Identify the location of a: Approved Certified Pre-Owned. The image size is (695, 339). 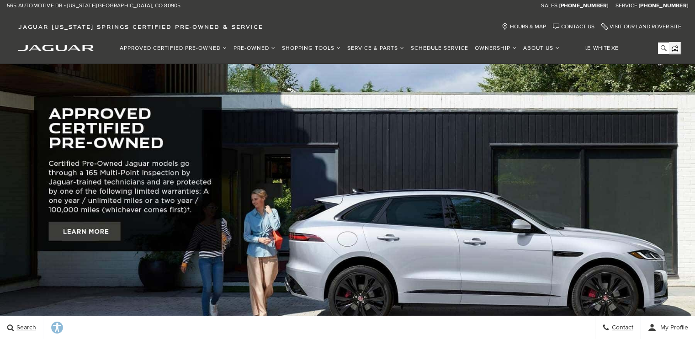
(173, 48).